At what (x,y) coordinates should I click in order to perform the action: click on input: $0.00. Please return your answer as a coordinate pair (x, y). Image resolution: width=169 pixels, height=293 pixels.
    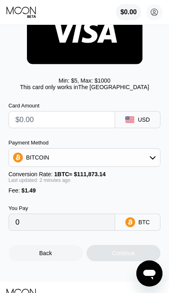
    Looking at the image, I should click on (63, 120).